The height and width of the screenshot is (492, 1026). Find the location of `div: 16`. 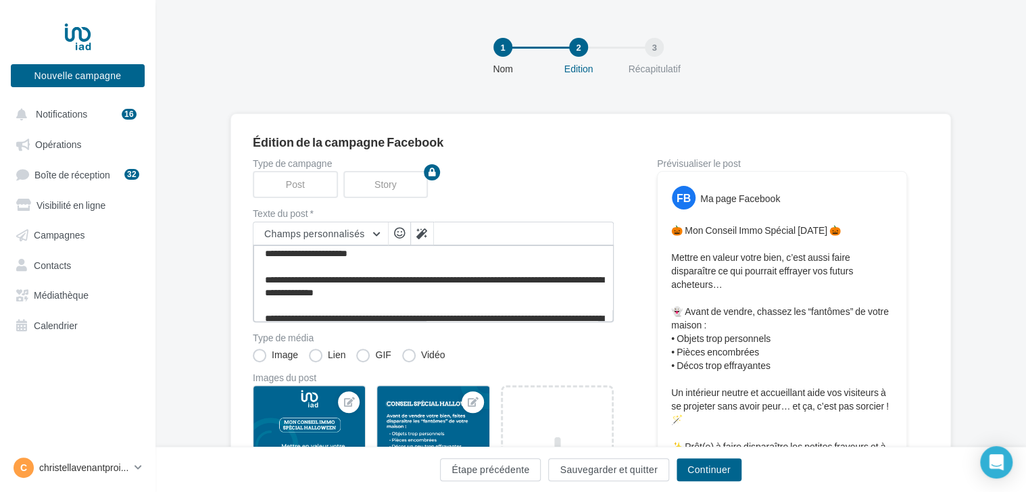

div: 16 is located at coordinates (129, 114).